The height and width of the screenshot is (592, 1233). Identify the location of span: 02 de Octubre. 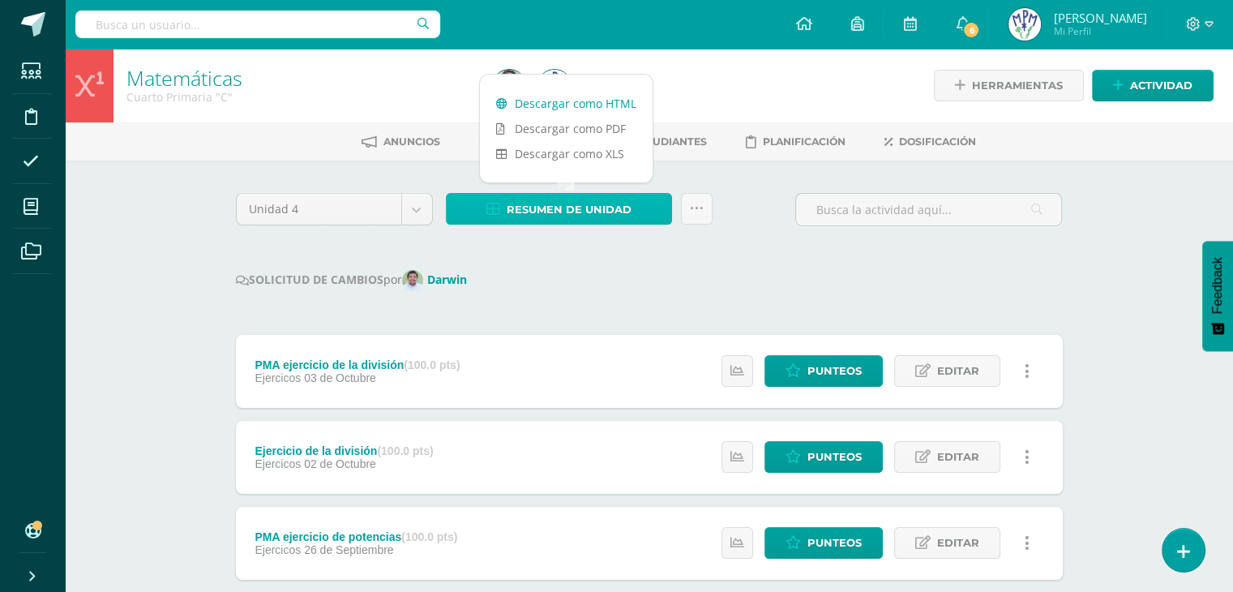
(340, 464).